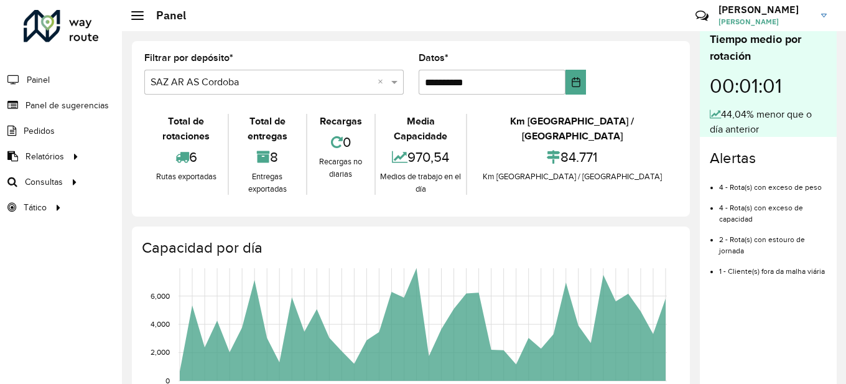 Image resolution: width=846 pixels, height=384 pixels. What do you see at coordinates (771, 187) in the screenshot?
I see `font: 4 - Rota(s) con exceso de peso` at bounding box center [771, 187].